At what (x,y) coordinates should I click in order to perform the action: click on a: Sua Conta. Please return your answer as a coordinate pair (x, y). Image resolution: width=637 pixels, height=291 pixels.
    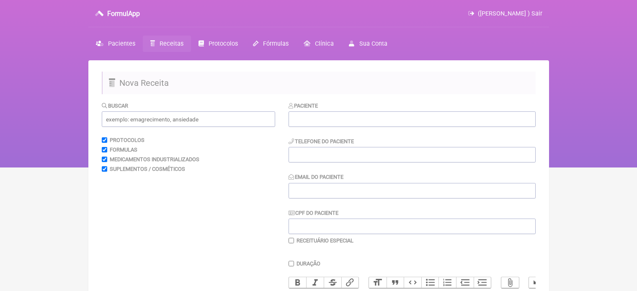
    Looking at the image, I should click on (367, 44).